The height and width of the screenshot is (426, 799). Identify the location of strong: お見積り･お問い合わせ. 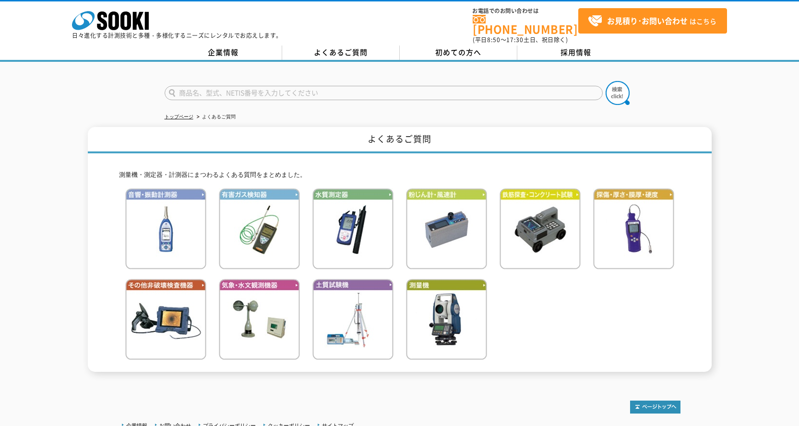
(647, 21).